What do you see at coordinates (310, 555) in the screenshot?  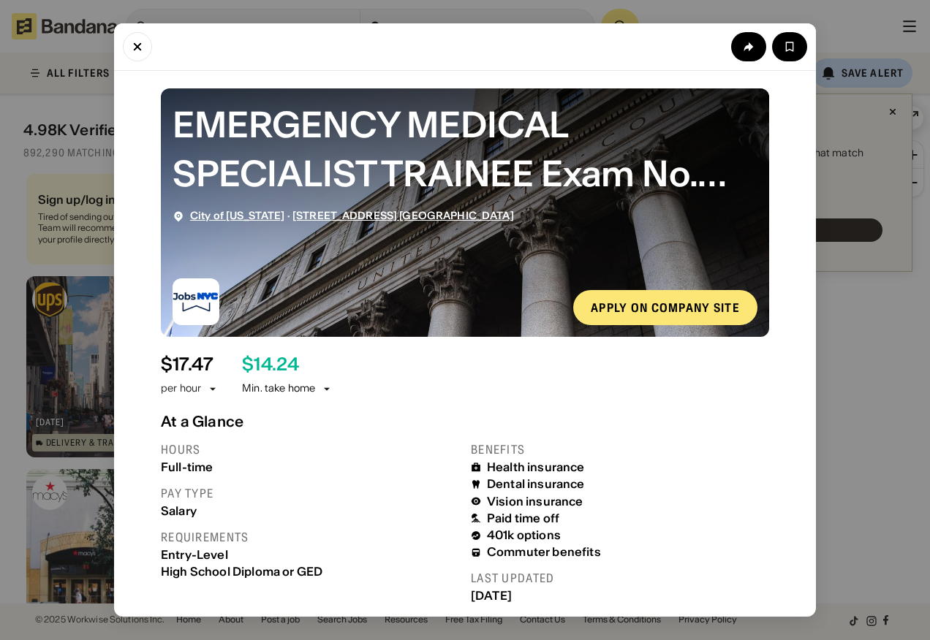 I see `div: Entry-Level` at bounding box center [310, 555].